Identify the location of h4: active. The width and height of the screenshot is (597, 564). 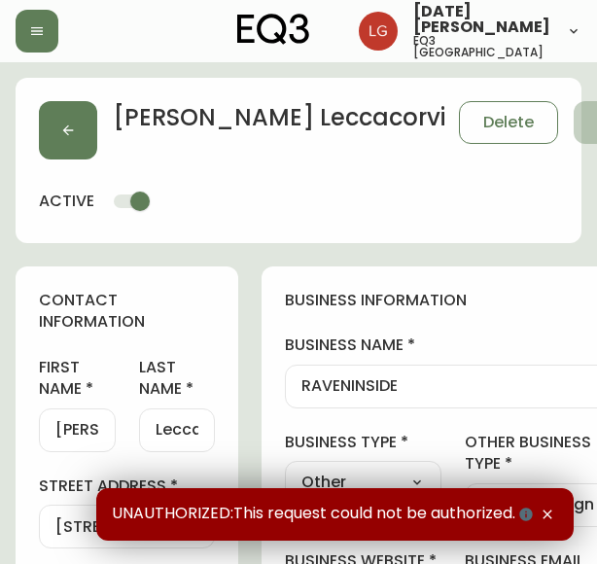
(66, 201).